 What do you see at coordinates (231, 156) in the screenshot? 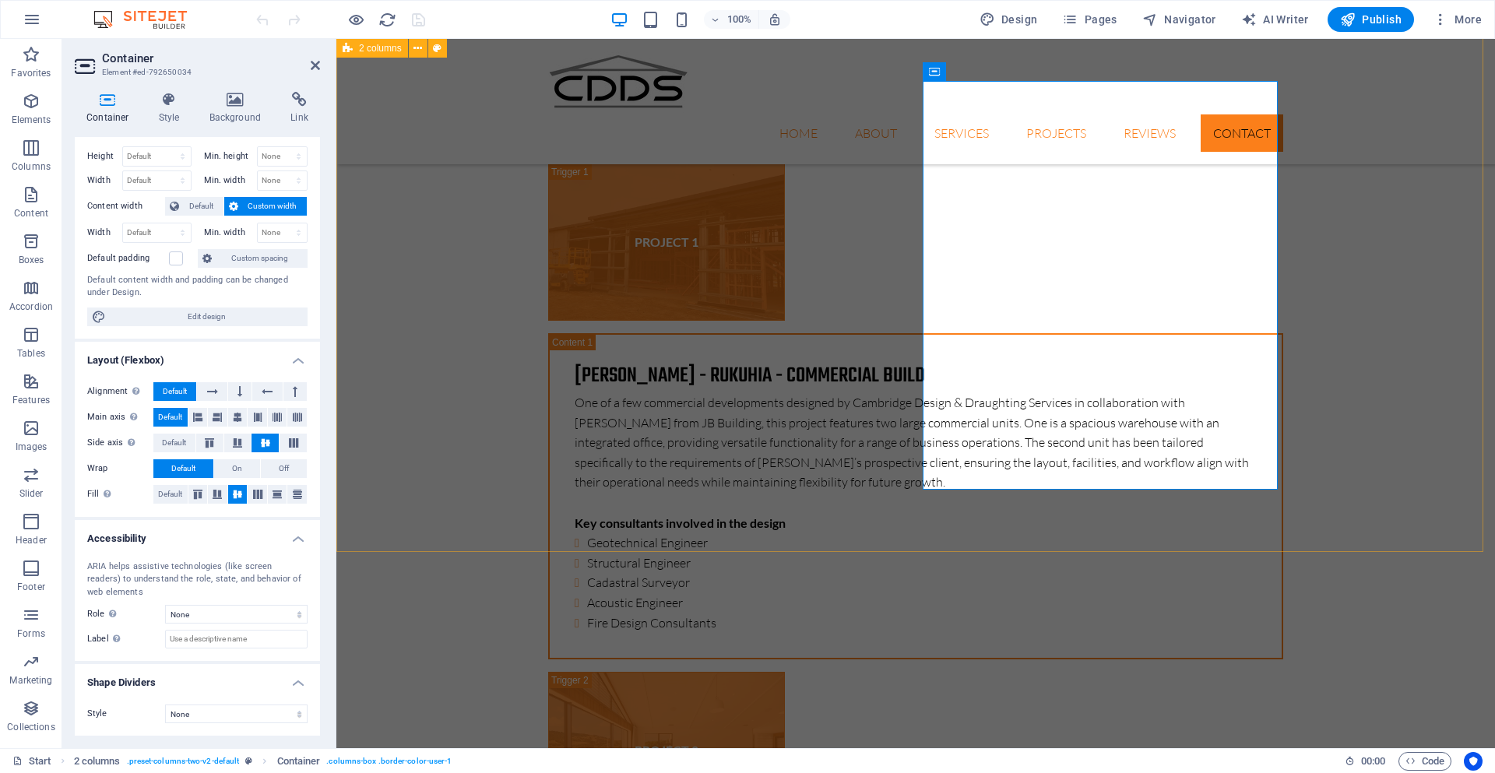
I see `label: Min. height` at bounding box center [231, 156].